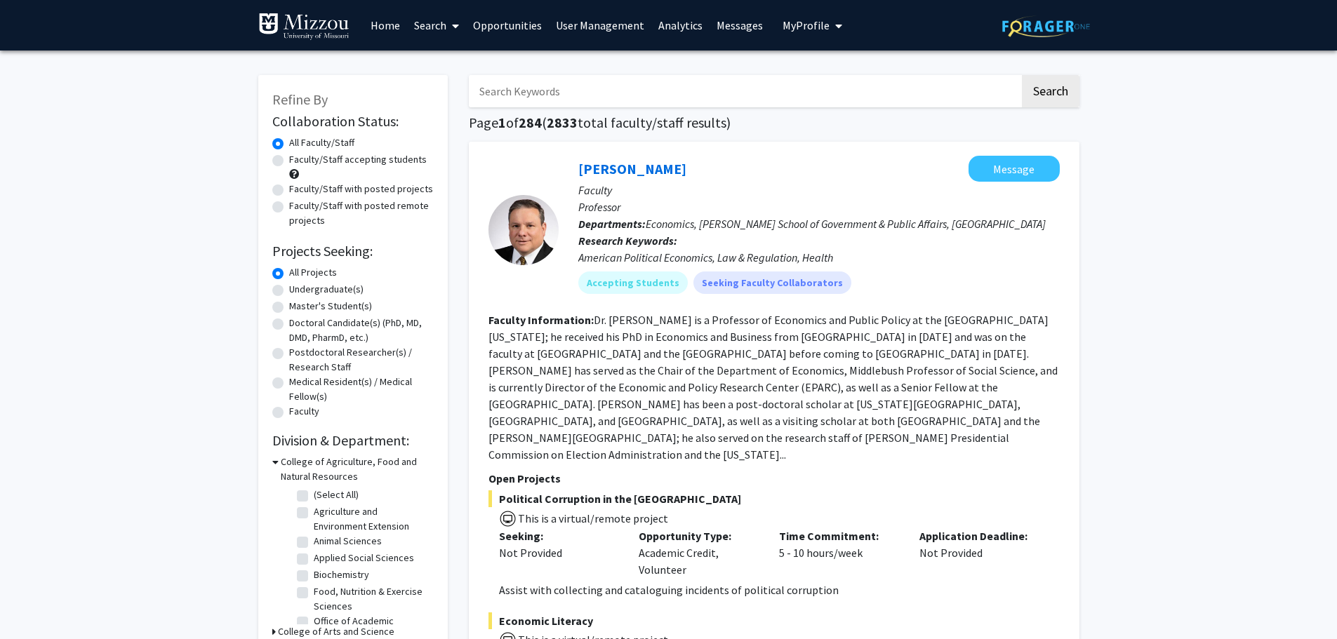 The width and height of the screenshot is (1337, 639). What do you see at coordinates (331, 306) in the screenshot?
I see `label: Master's Student(s)` at bounding box center [331, 306].